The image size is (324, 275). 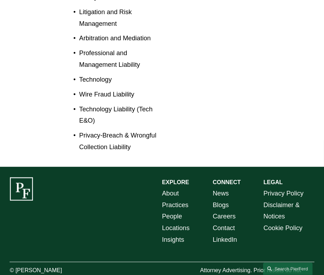 I want to click on a: Search this site, so click(x=288, y=269).